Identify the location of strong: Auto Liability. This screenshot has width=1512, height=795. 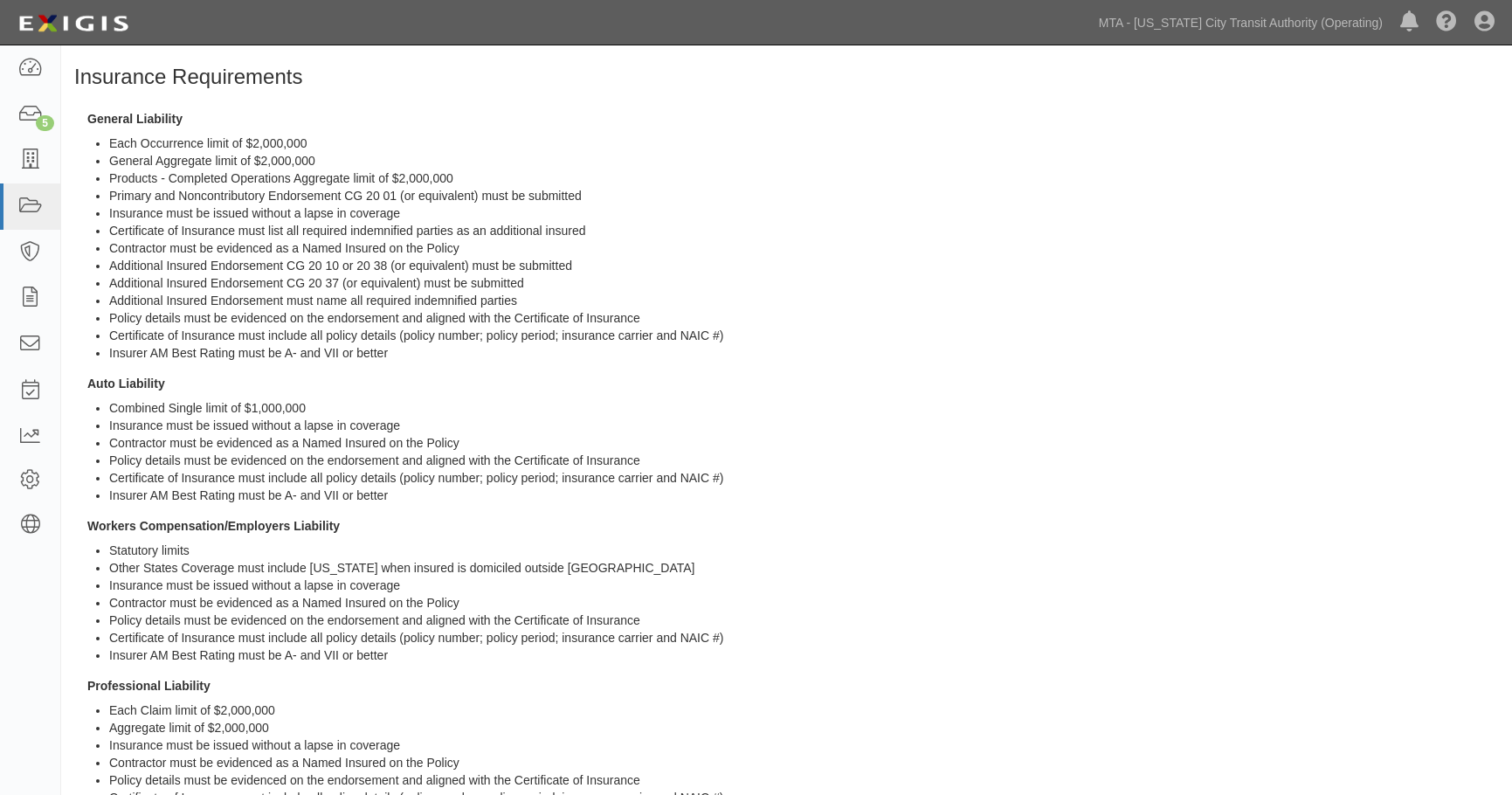
(126, 383).